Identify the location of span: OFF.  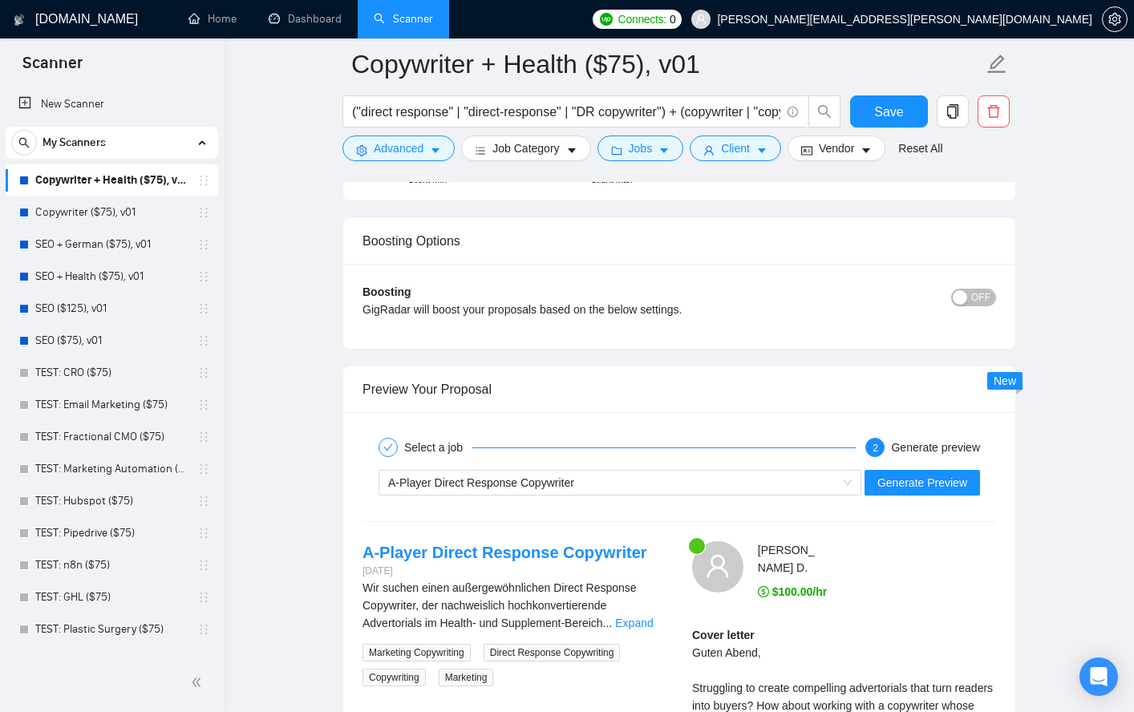
(981, 298).